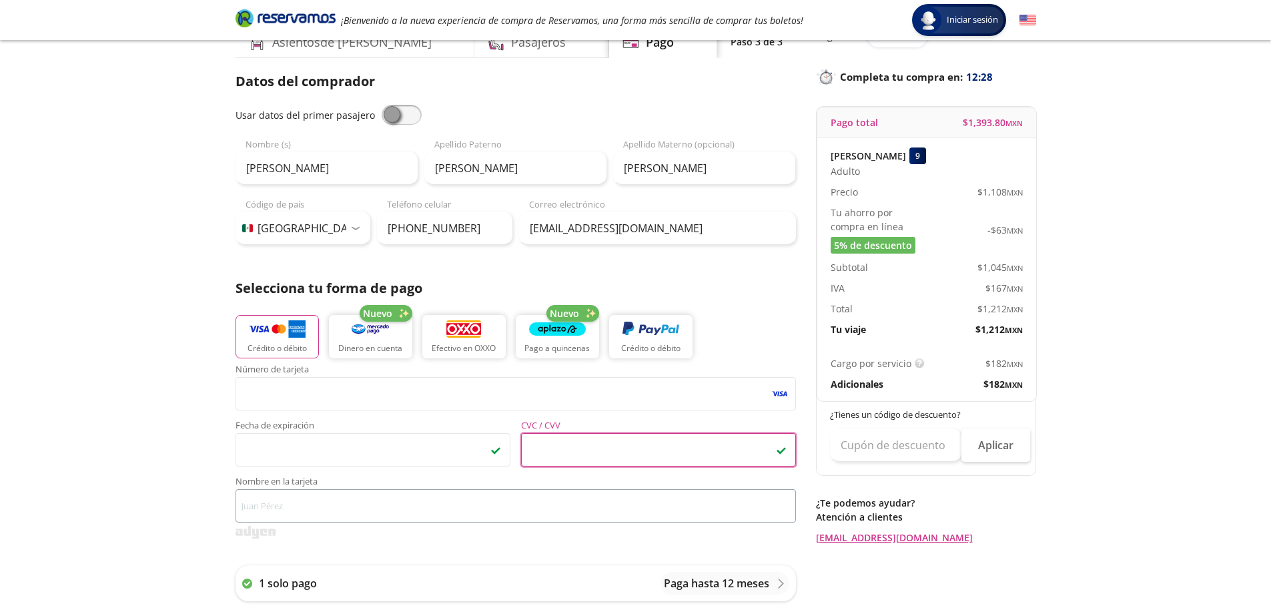 The width and height of the screenshot is (1271, 608). I want to click on div: 9, so click(917, 155).